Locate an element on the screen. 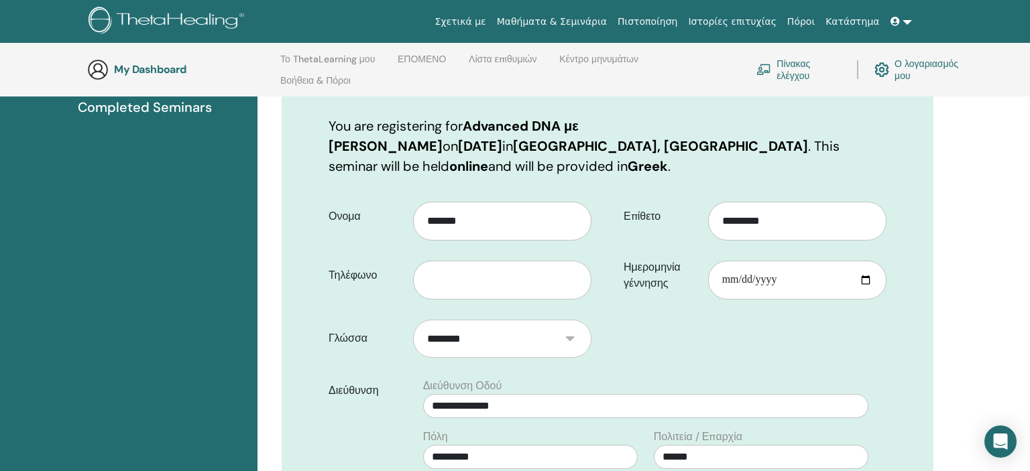 Image resolution: width=1030 pixels, height=471 pixels. a: Λίστα επιθυμιών is located at coordinates (502, 64).